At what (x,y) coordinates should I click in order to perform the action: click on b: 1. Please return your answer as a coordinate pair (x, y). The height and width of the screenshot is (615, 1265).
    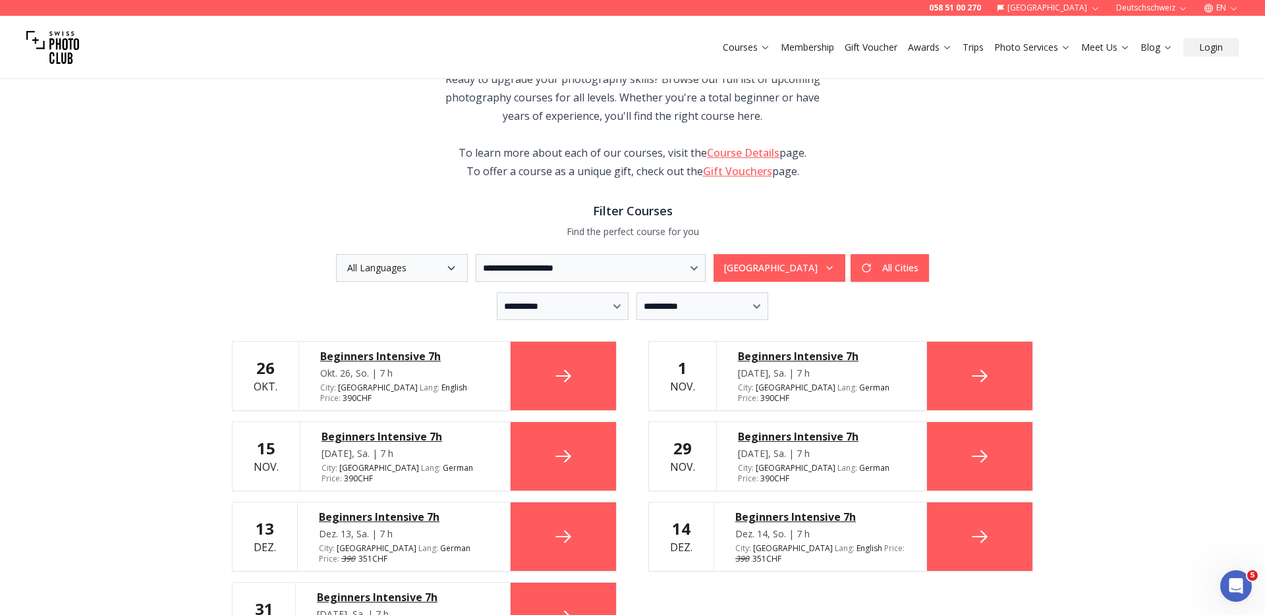
    Looking at the image, I should click on (682, 368).